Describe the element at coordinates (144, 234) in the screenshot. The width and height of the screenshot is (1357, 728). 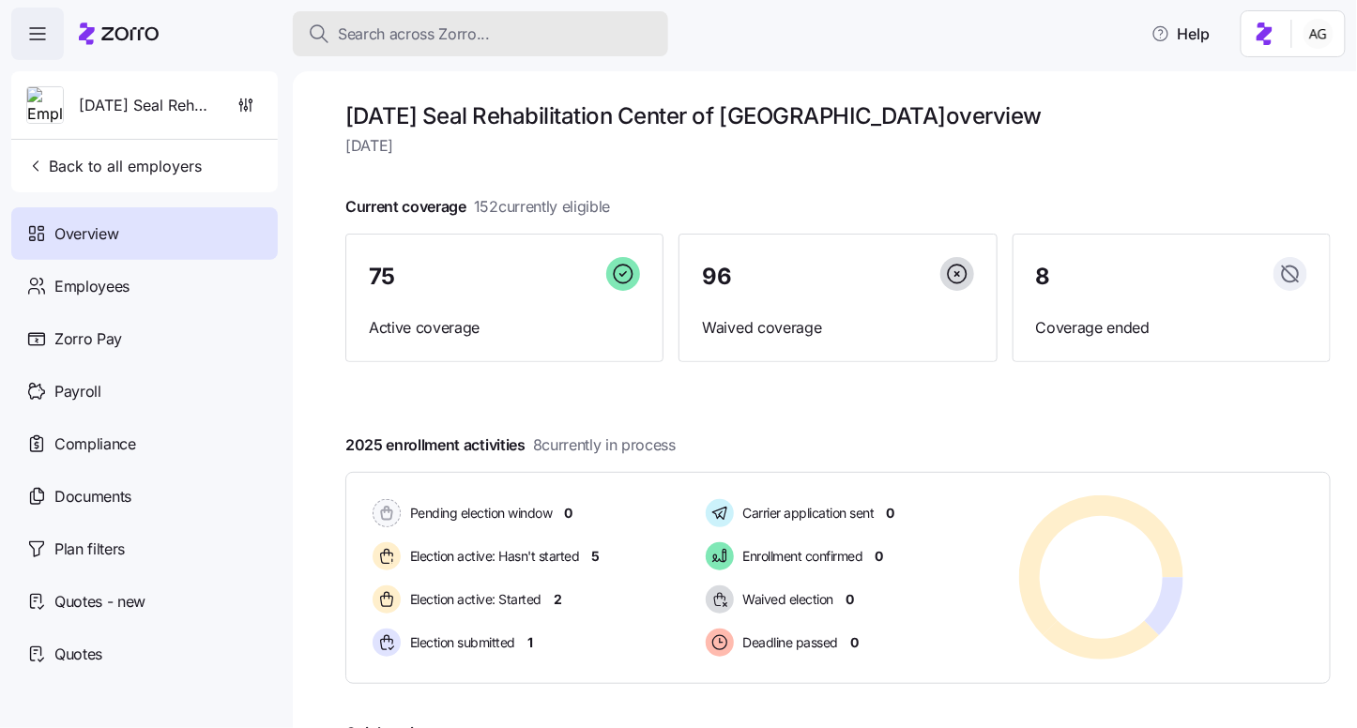
I see `a: Overview` at that location.